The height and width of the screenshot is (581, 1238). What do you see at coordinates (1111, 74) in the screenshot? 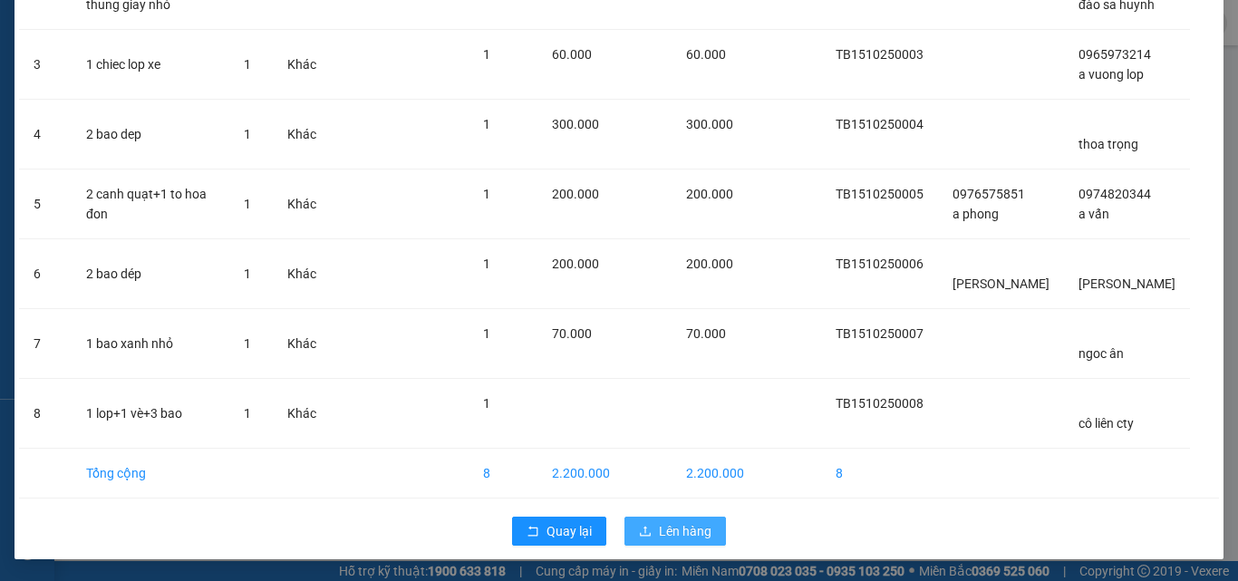
I see `span: a vuong lop` at bounding box center [1111, 74].